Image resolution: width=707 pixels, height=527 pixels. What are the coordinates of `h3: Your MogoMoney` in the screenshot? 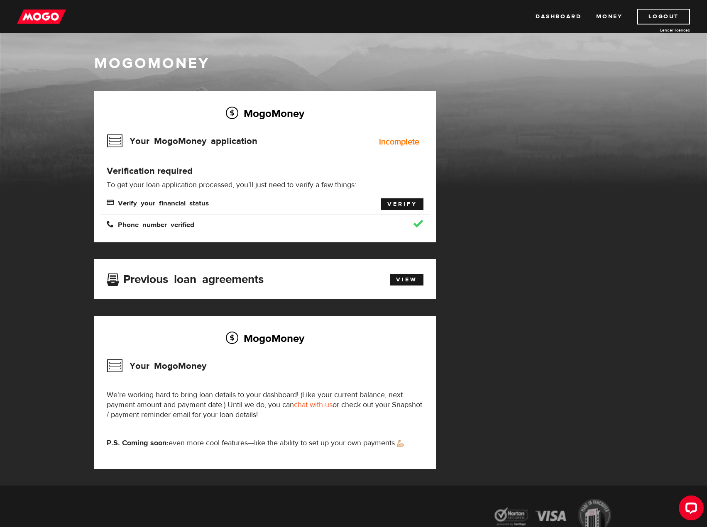 It's located at (157, 366).